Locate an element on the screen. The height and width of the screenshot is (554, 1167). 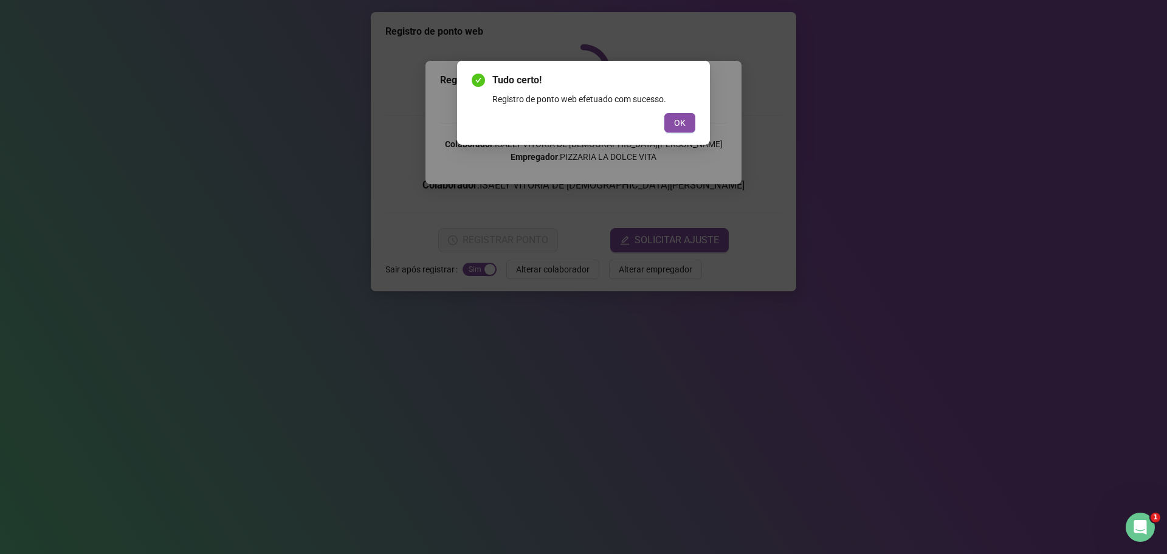
span: check-circle is located at coordinates (478, 80).